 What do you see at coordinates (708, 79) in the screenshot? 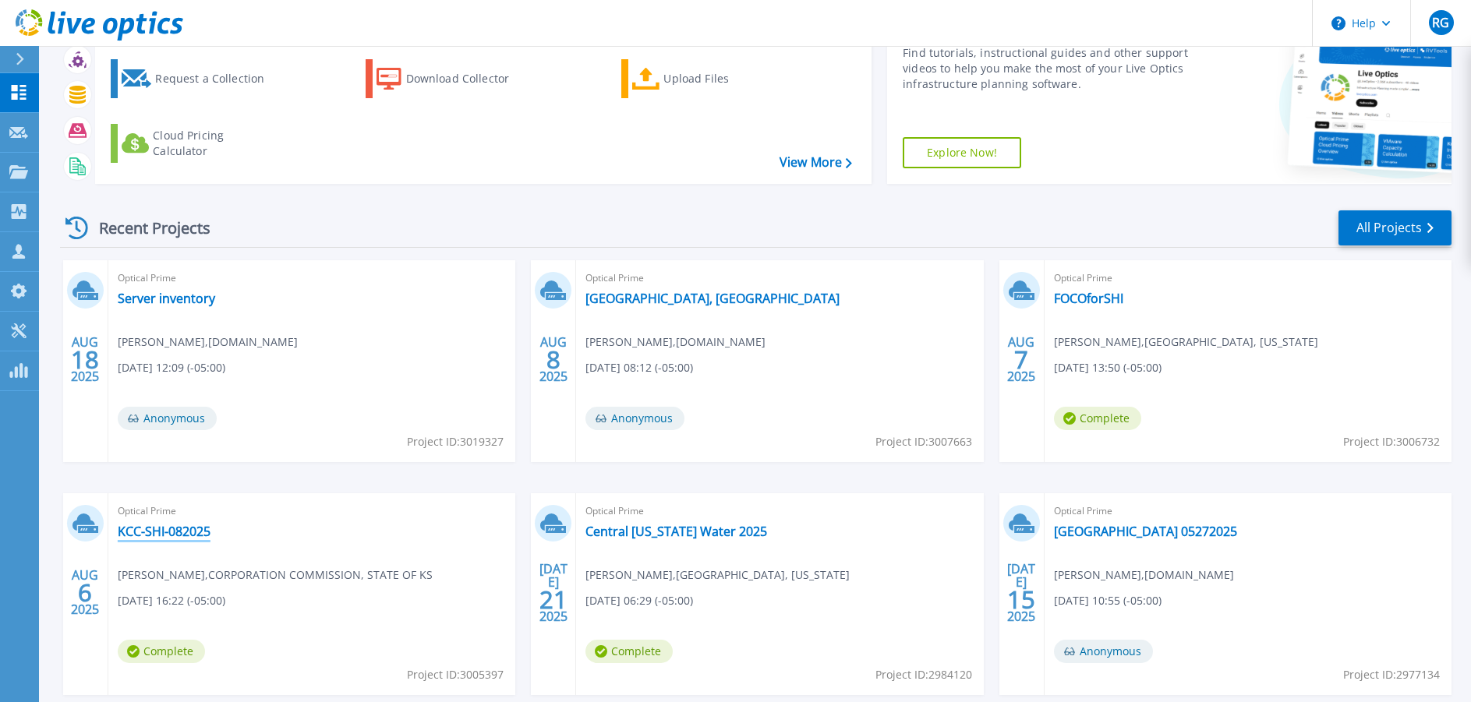
I see `a: Upload Files` at bounding box center [708, 79].